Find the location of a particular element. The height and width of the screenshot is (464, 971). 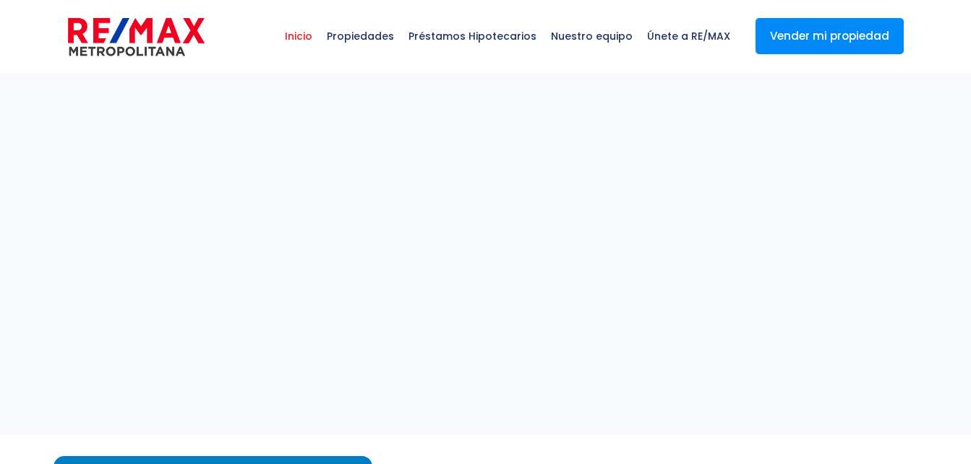

span: Inicio is located at coordinates (299, 36).